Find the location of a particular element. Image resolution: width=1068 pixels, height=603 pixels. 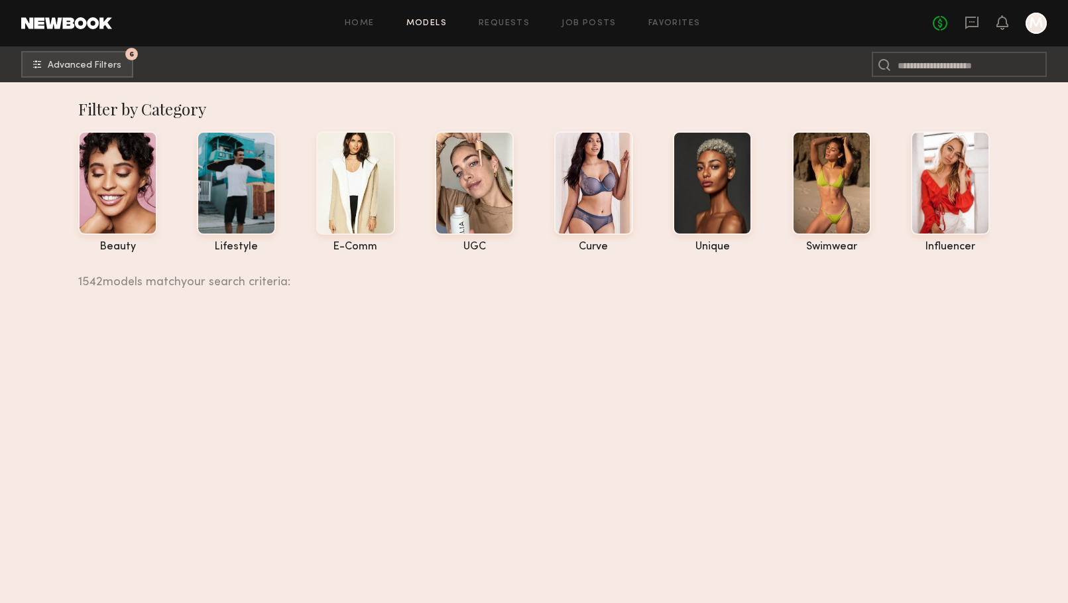

span: Advanced Filters is located at coordinates (84, 66).